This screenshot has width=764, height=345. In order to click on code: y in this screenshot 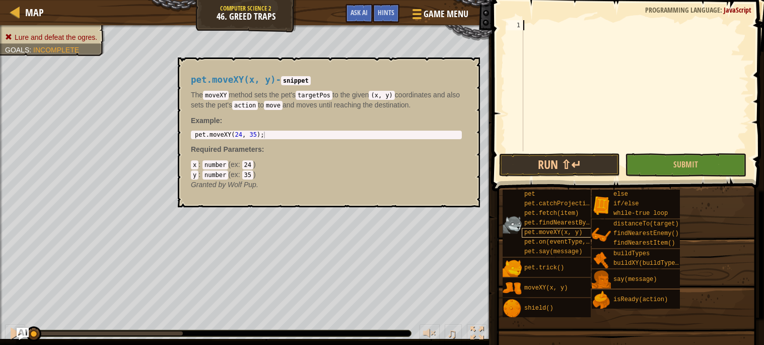, I will do `click(194, 175)`.